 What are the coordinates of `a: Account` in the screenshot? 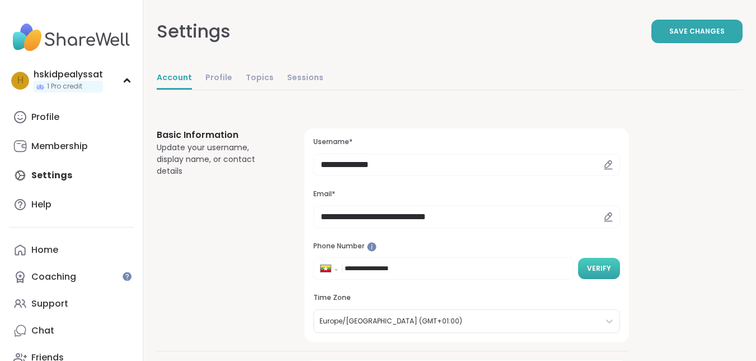 It's located at (174, 78).